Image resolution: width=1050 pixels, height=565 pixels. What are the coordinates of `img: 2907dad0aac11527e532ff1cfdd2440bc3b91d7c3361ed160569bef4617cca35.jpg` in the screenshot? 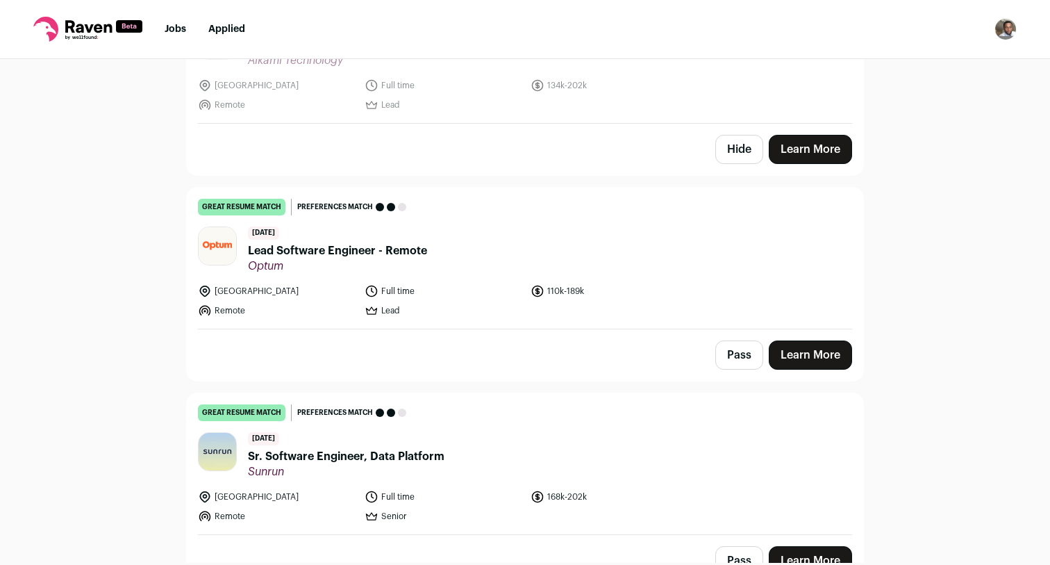 It's located at (217, 452).